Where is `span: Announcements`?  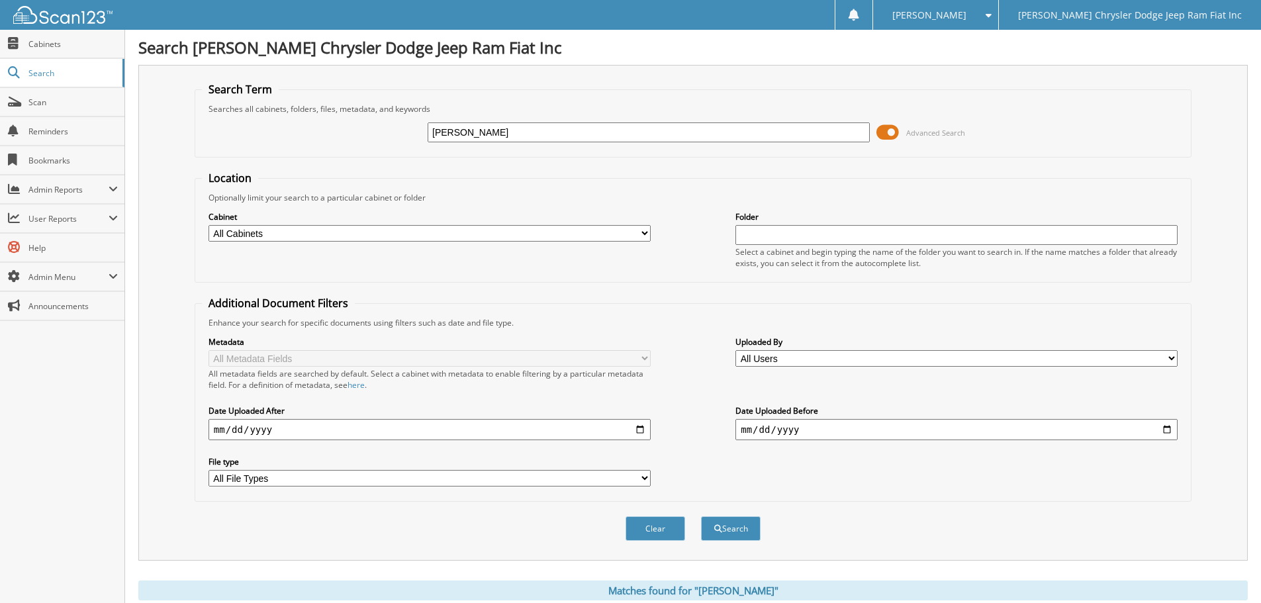 span: Announcements is located at coordinates (73, 306).